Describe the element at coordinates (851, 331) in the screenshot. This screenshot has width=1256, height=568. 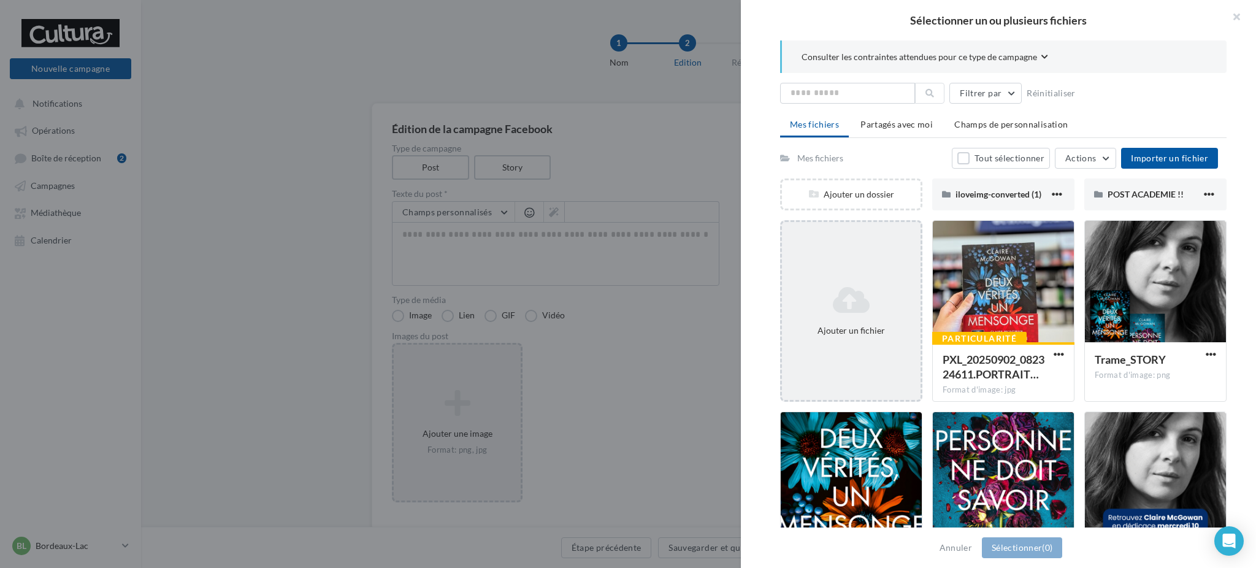
I see `div: Ajouter un fichier` at that location.